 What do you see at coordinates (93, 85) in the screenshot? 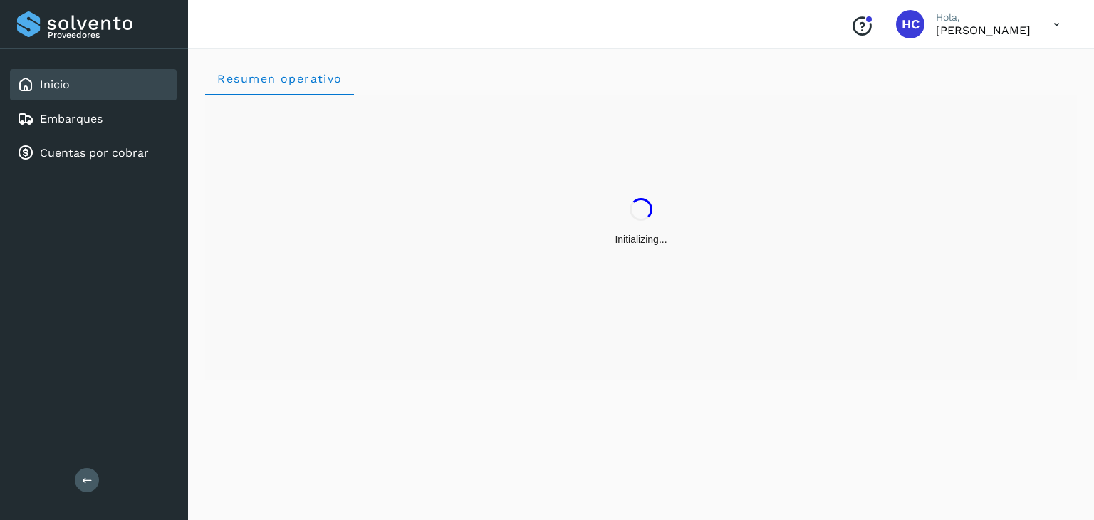
I see `div: Inicio` at bounding box center [93, 85].